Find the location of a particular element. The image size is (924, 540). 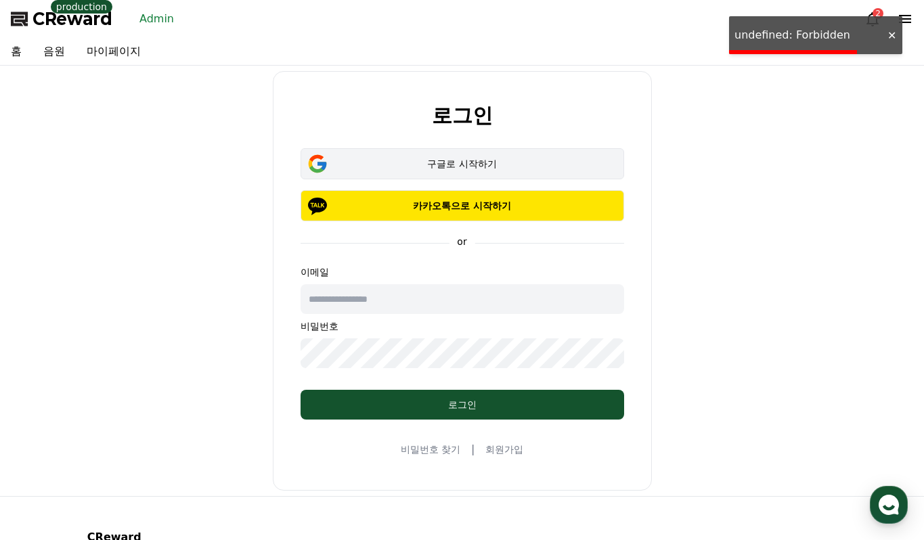

a: 2 is located at coordinates (872, 19).